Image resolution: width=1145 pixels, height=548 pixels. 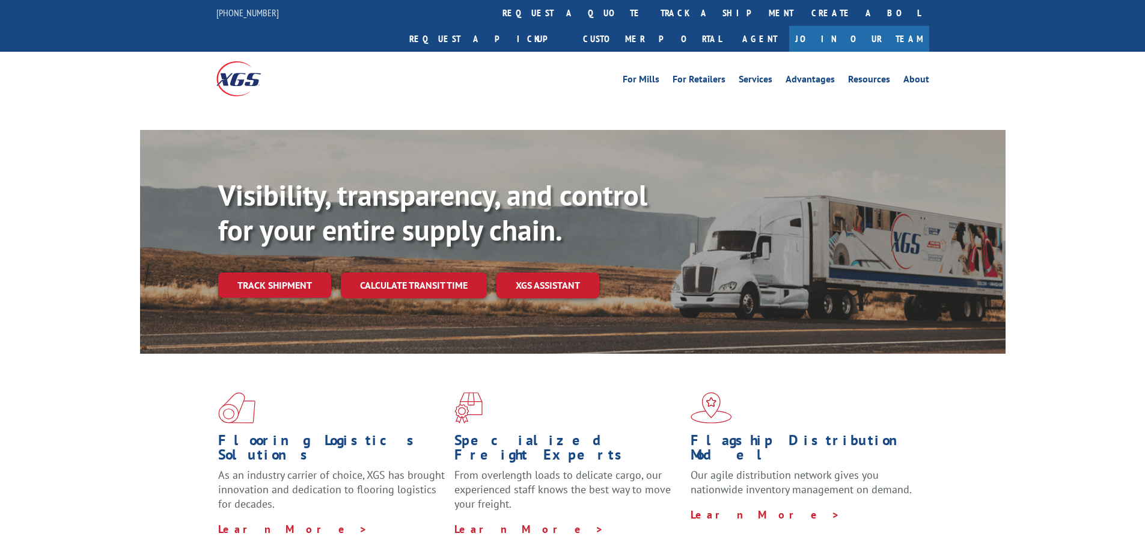 What do you see at coordinates (804, 450) in the screenshot?
I see `h1: Flagship Distribution Model` at bounding box center [804, 450].